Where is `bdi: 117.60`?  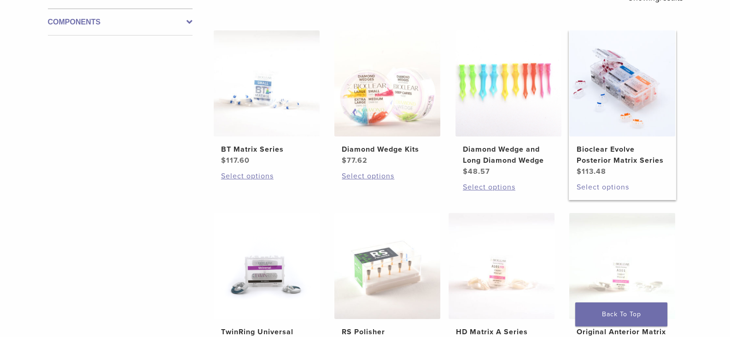
bdi: 117.60 is located at coordinates (235, 160).